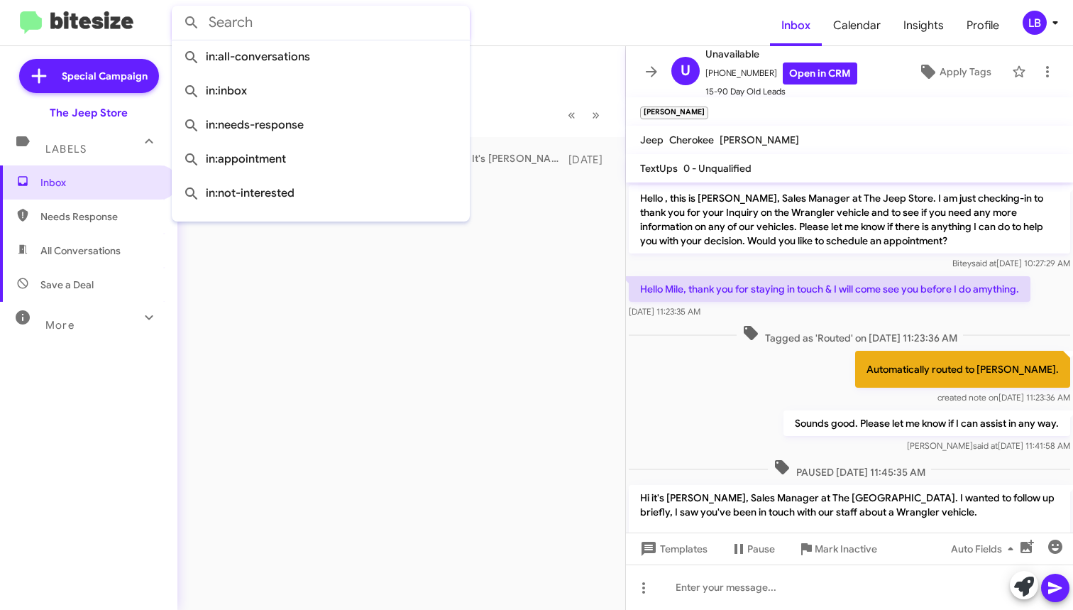 This screenshot has width=1073, height=610. I want to click on span: Jeep, so click(652, 140).